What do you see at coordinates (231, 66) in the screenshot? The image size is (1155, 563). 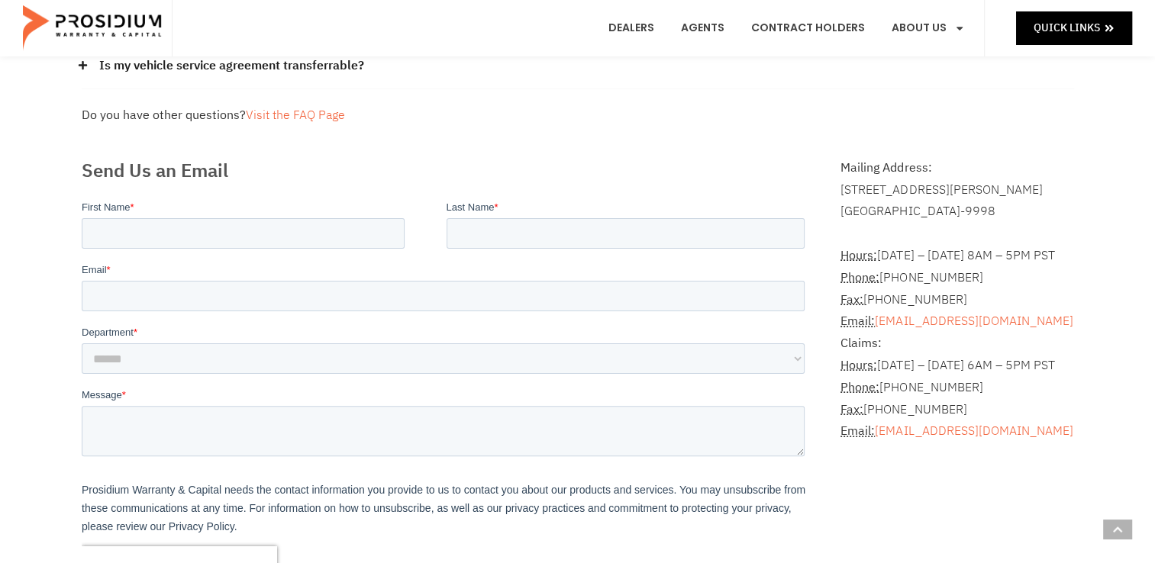 I see `a: Is my vehicle service agreement transferrable?` at bounding box center [231, 66].